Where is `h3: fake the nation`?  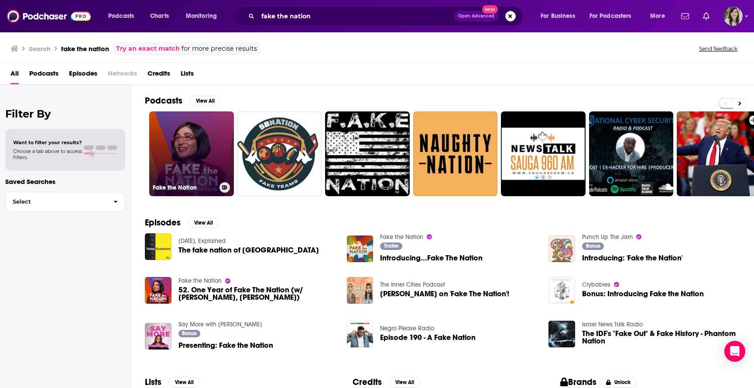
h3: fake the nation is located at coordinates (85, 48).